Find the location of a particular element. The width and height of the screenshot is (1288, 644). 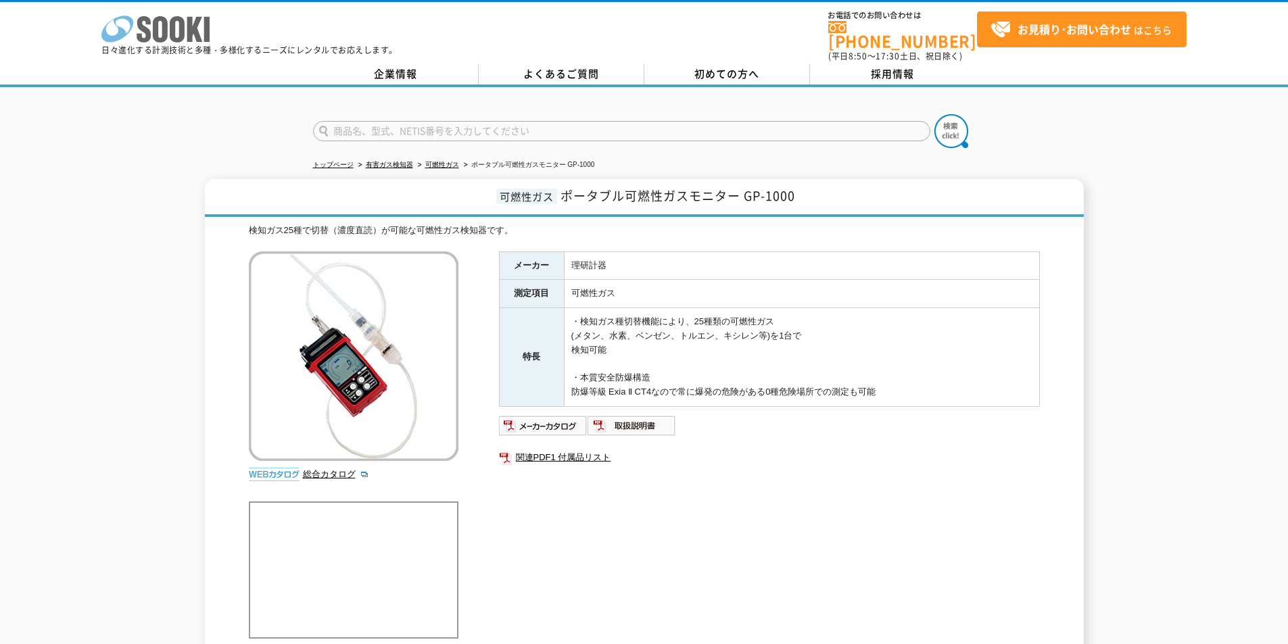

img: 取扱説明書 is located at coordinates (632, 426).